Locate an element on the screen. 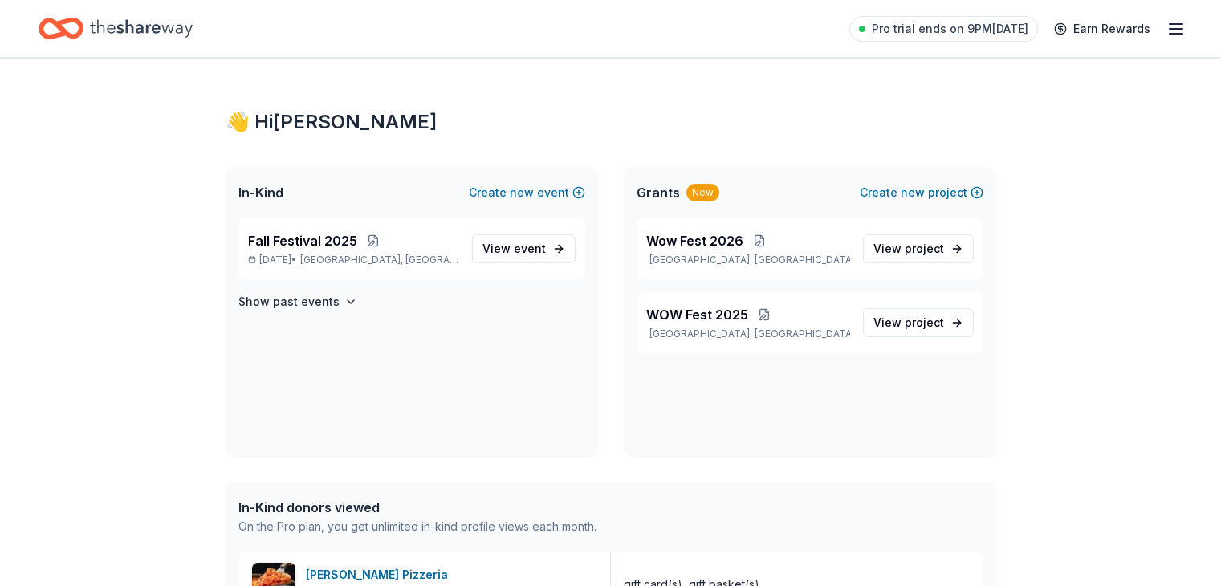 The width and height of the screenshot is (1221, 586). span: Grants is located at coordinates (658, 193).